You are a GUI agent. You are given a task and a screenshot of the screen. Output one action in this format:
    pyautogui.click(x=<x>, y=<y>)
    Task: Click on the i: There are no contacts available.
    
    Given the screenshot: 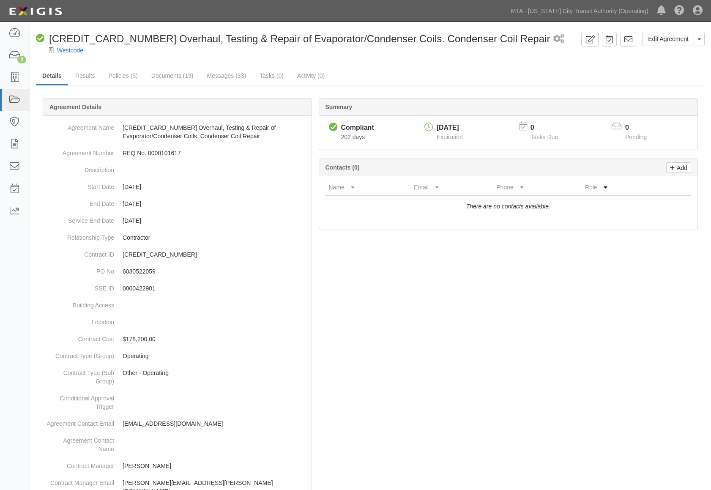 What is the action you would take?
    pyautogui.click(x=508, y=206)
    